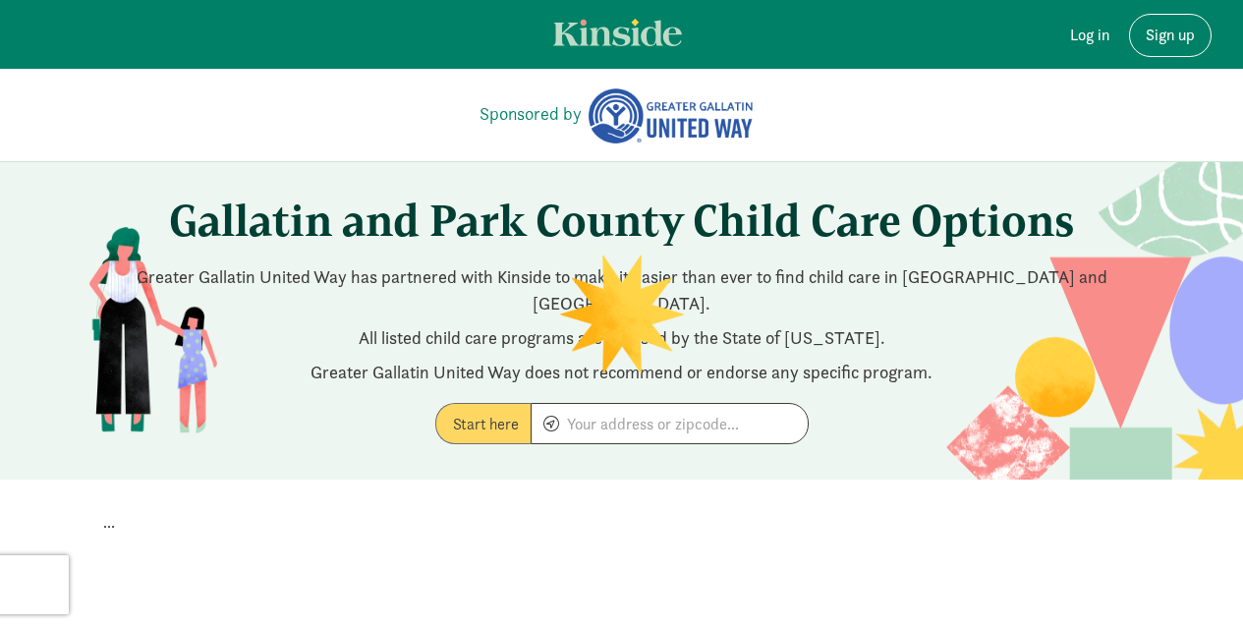 Image resolution: width=1243 pixels, height=628 pixels. What do you see at coordinates (483, 424) in the screenshot?
I see `label: Start here` at bounding box center [483, 424].